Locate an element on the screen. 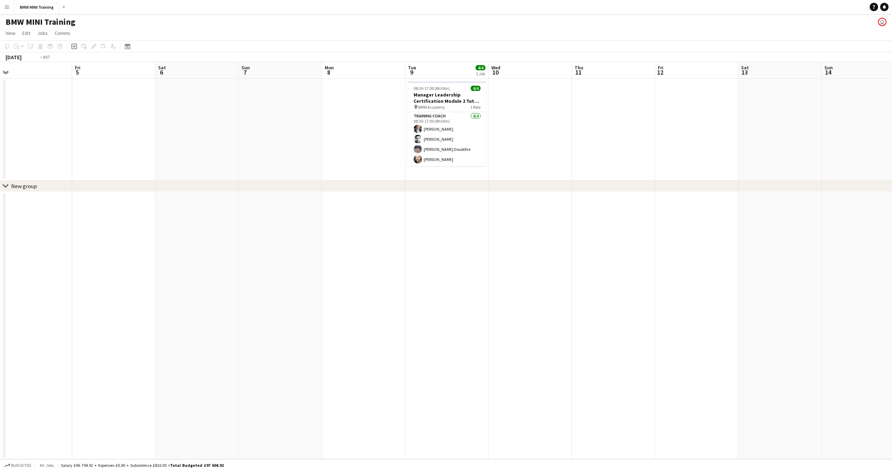 This screenshot has width=892, height=471. div: 1 Job is located at coordinates (480, 73).